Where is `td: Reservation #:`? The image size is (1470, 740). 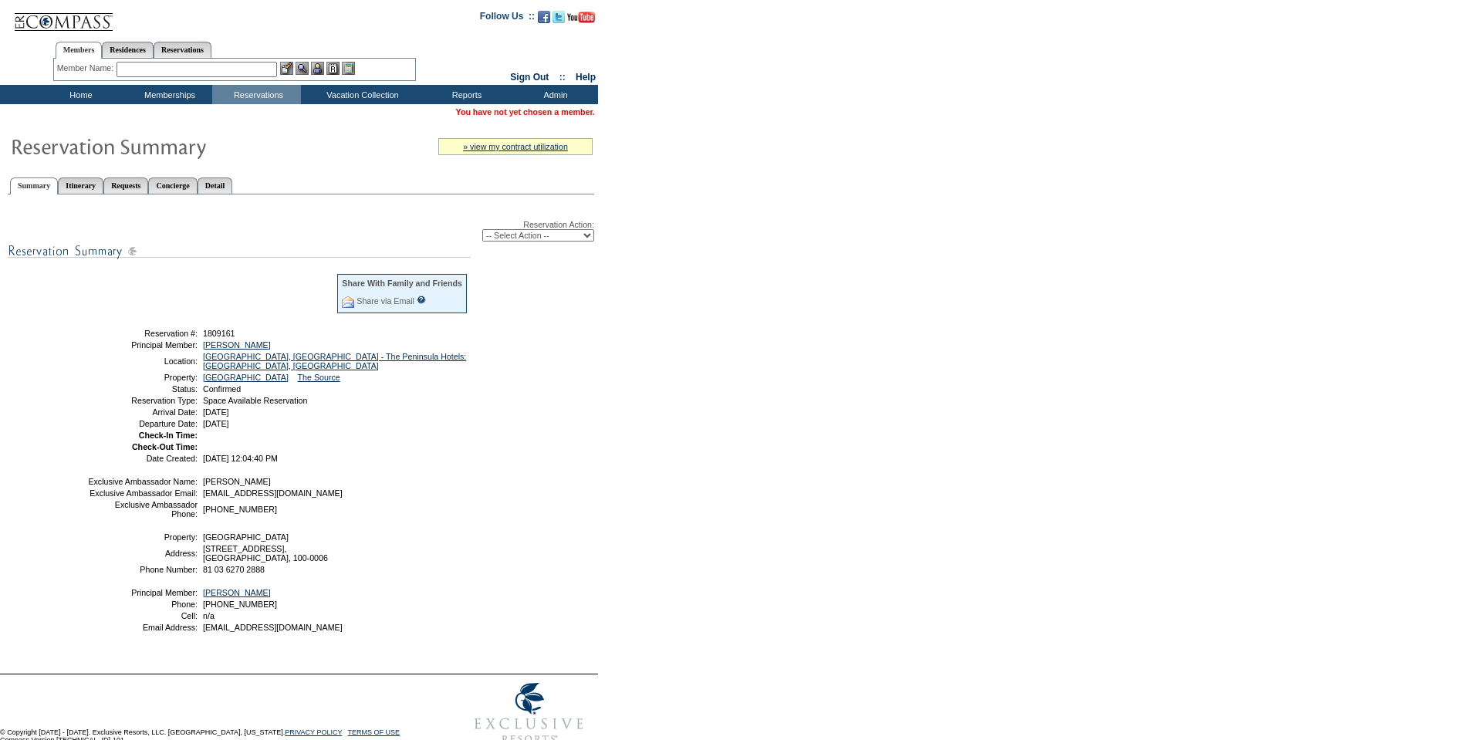
td: Reservation #: is located at coordinates (142, 333).